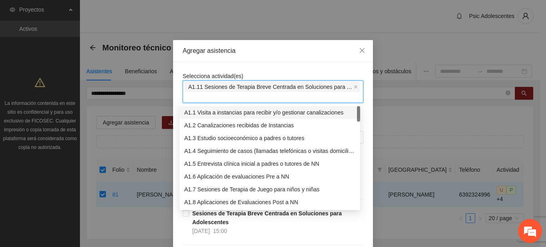 This screenshot has height=247, width=546. What do you see at coordinates (273, 51) in the screenshot?
I see `div: Agregar asistencia` at bounding box center [273, 51].